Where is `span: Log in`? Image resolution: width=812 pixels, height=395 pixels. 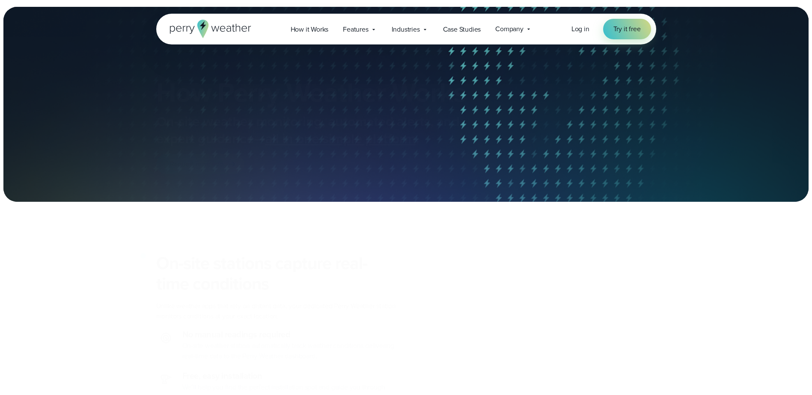
span: Log in is located at coordinates (580, 29).